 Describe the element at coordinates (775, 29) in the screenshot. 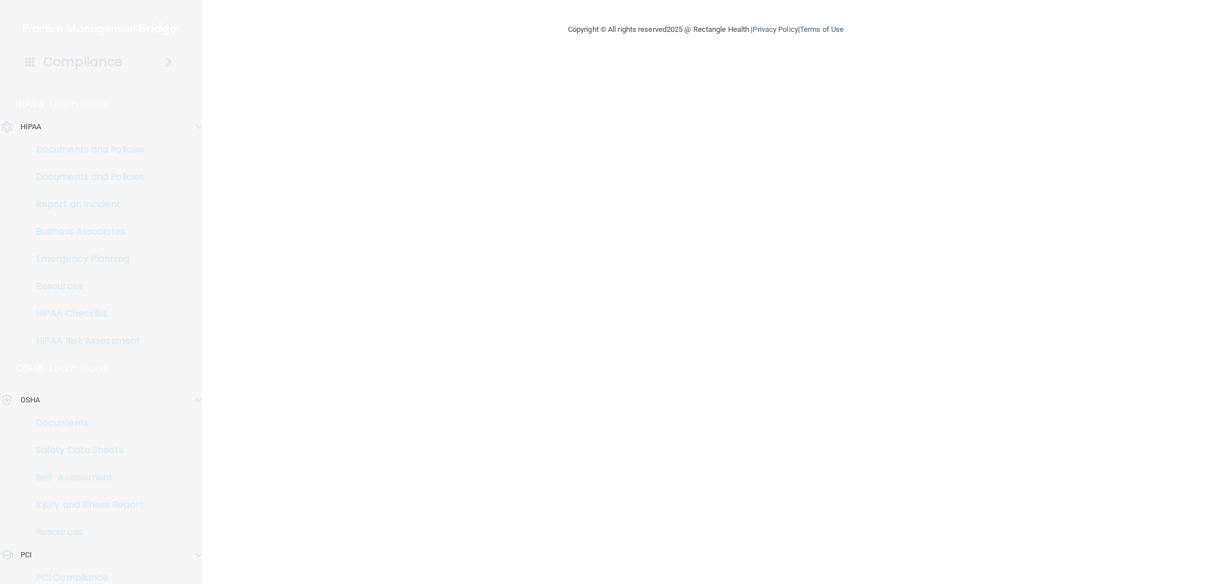

I see `a: Privacy Policy` at that location.